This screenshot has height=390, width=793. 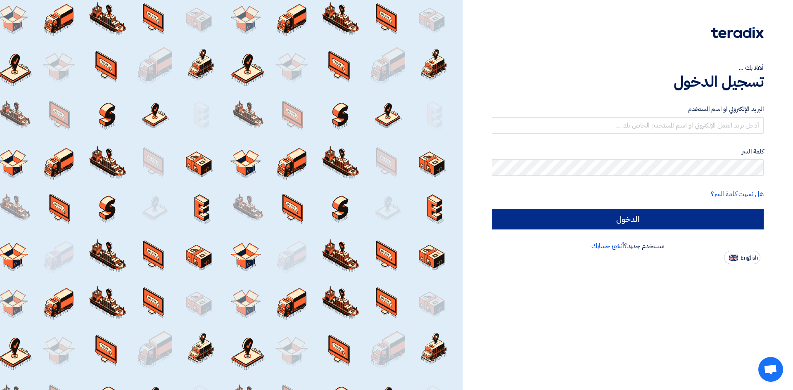 What do you see at coordinates (628, 152) in the screenshot?
I see `label: كلمة السر` at bounding box center [628, 152].